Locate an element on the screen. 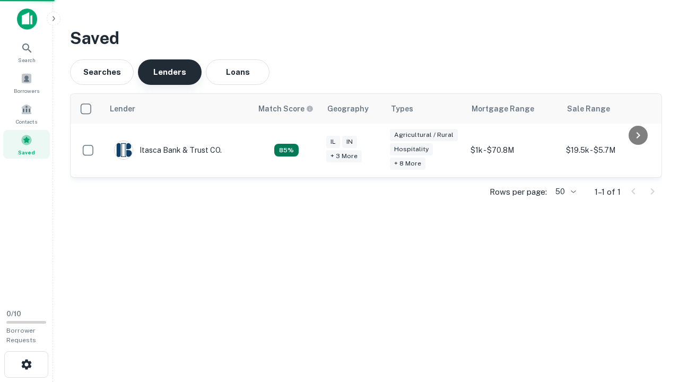 The height and width of the screenshot is (382, 679). span: Saved is located at coordinates (27, 152).